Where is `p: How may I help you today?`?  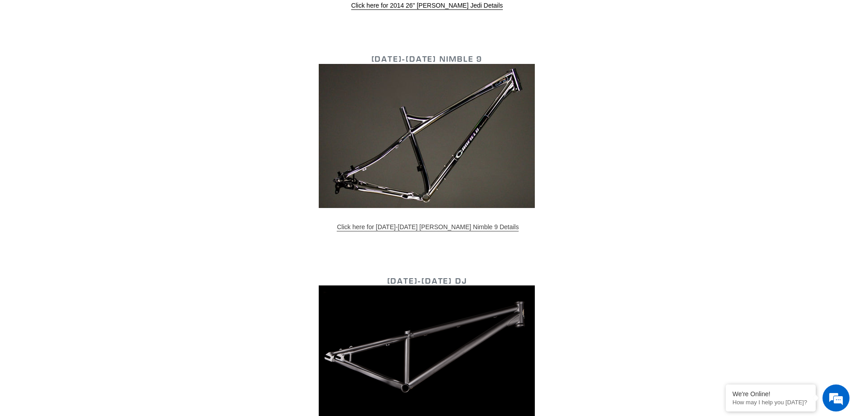 p: How may I help you today? is located at coordinates (771, 402).